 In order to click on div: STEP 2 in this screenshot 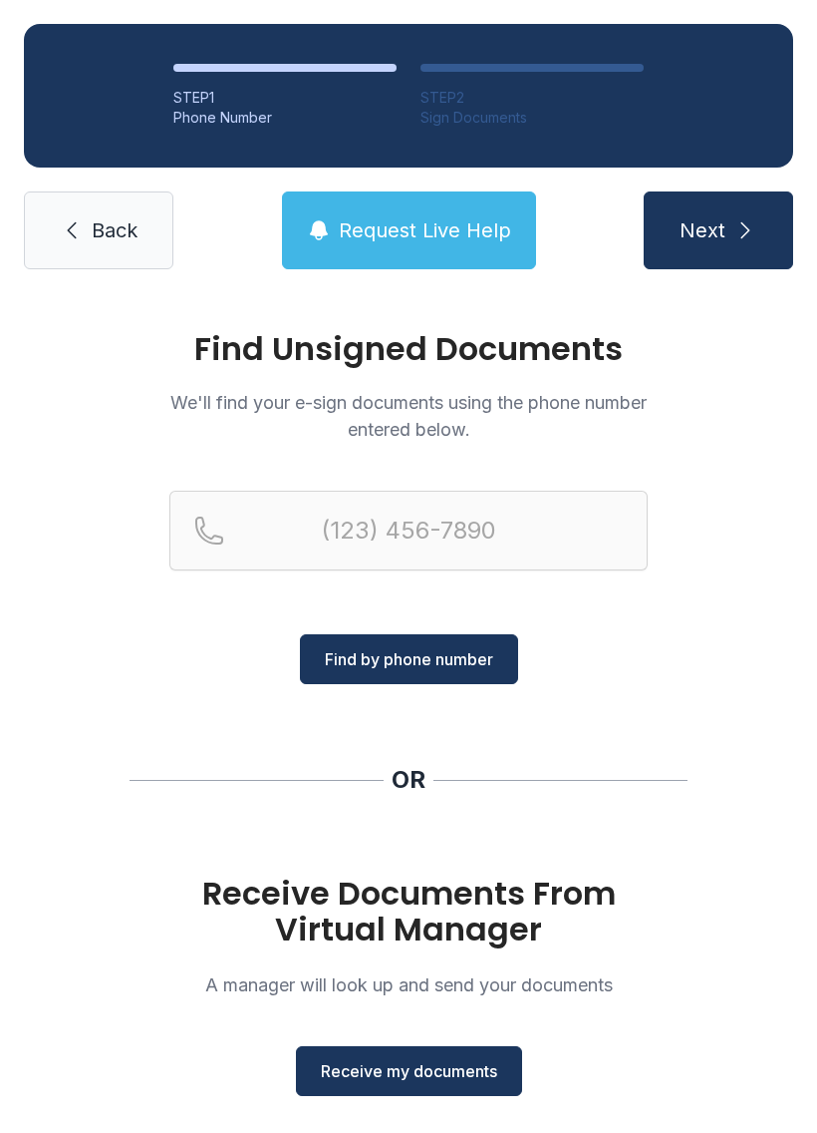, I will do `click(532, 98)`.